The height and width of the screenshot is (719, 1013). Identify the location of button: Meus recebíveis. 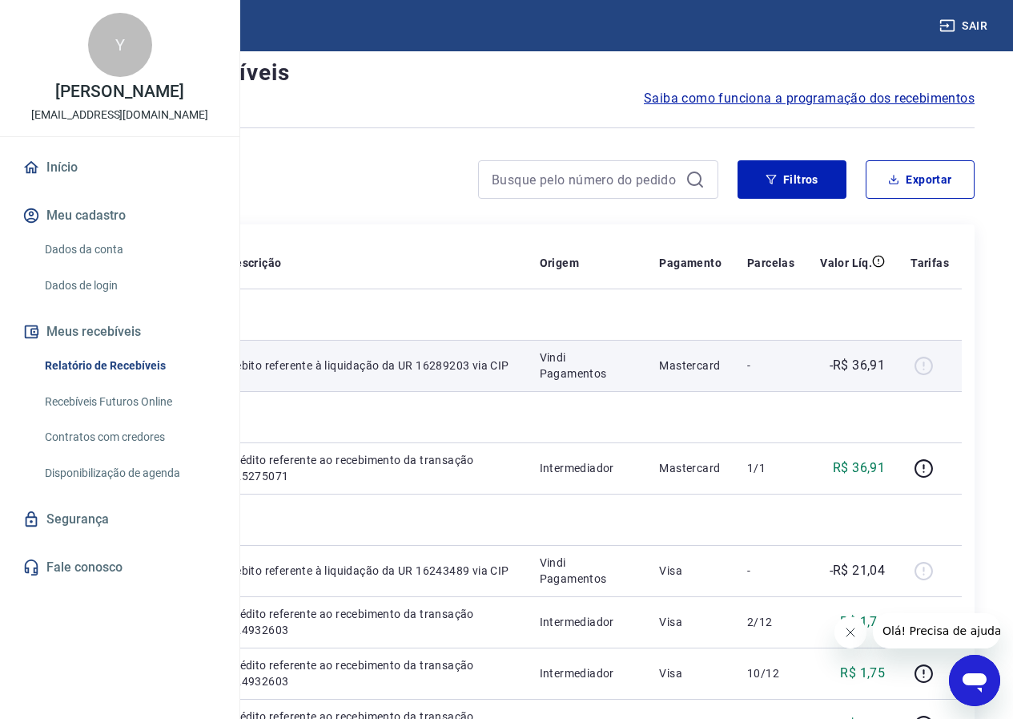
(119, 332).